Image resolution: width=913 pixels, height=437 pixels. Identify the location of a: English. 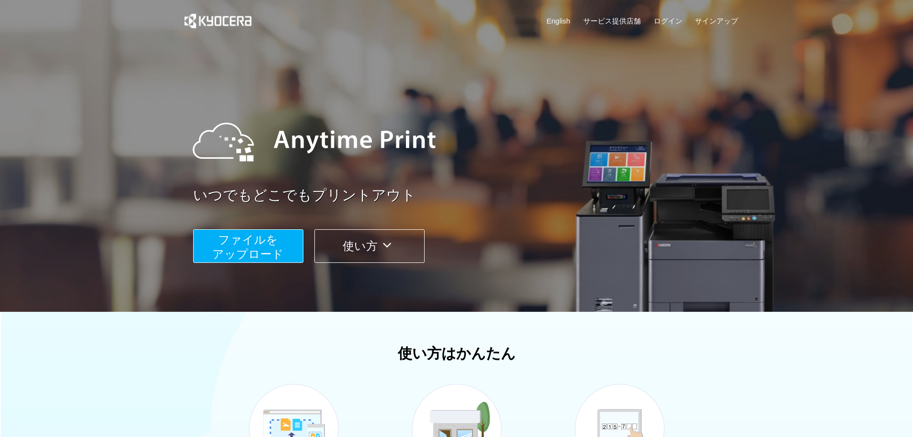
(558, 21).